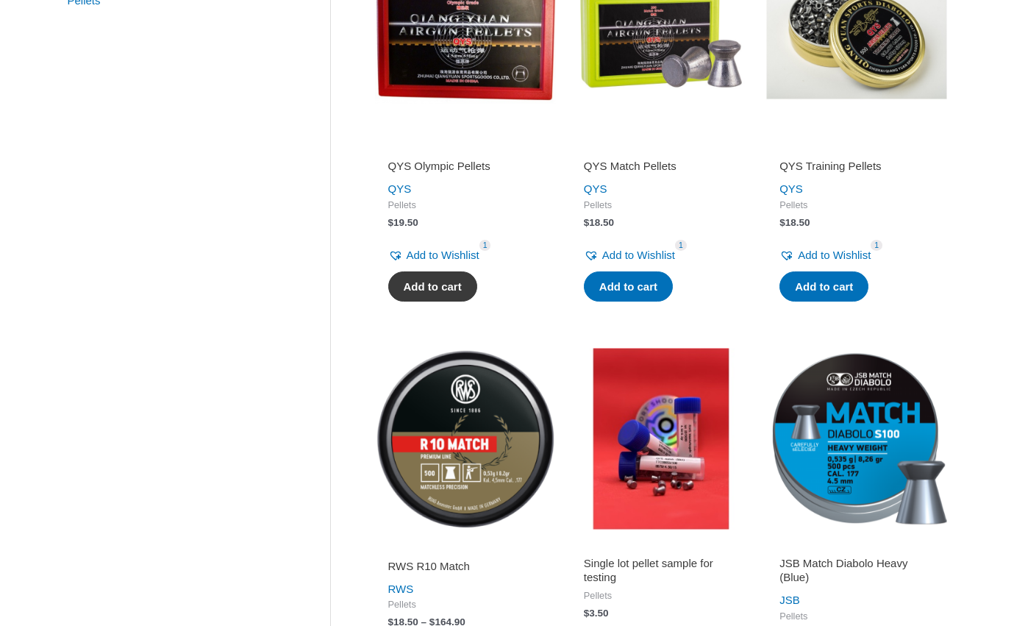 Image resolution: width=1014 pixels, height=626 pixels. Describe the element at coordinates (661, 570) in the screenshot. I see `h2: Single lot pellet sample for testing` at that location.